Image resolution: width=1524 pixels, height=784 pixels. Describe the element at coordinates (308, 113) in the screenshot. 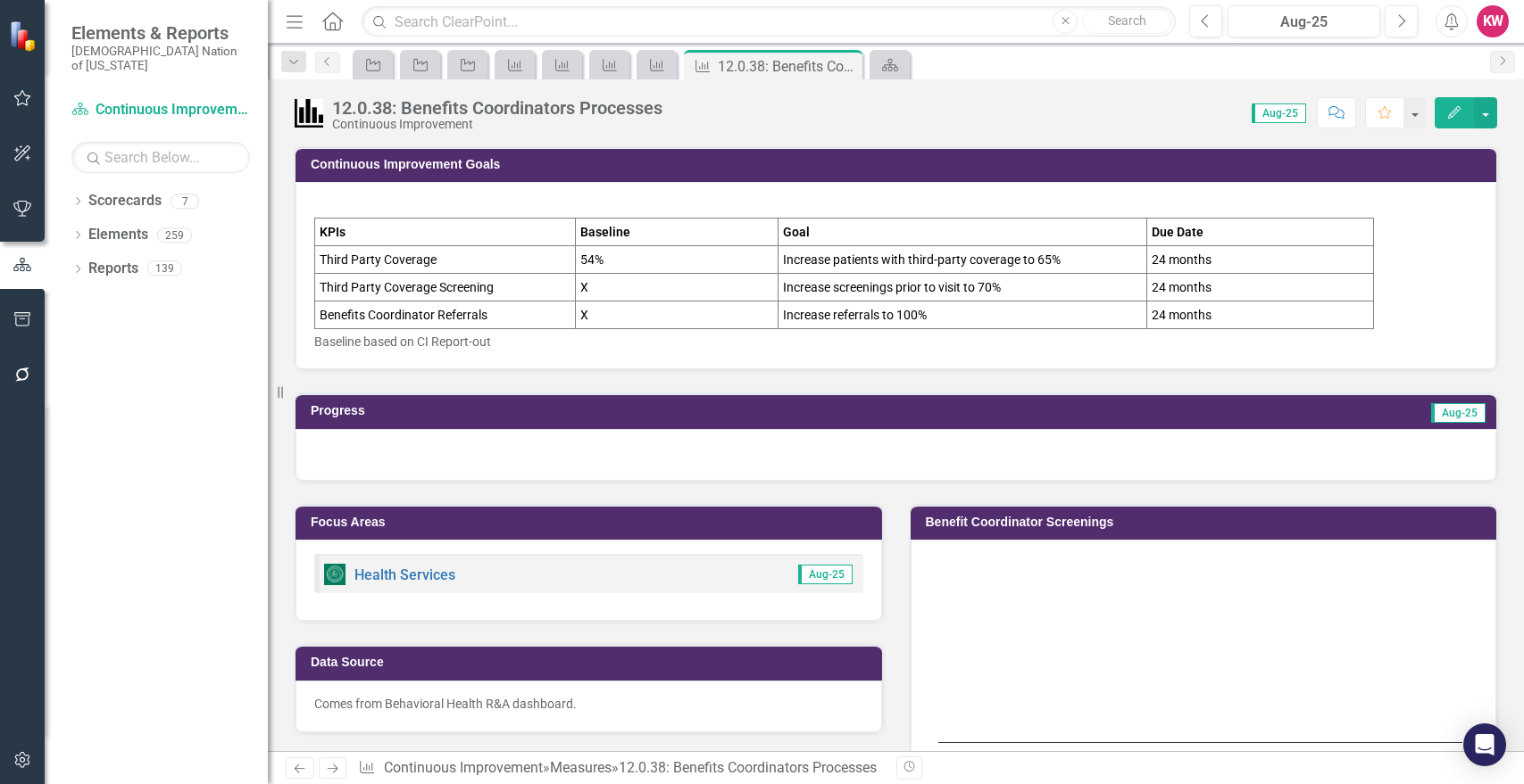

I see `img: Performance Management` at that location.